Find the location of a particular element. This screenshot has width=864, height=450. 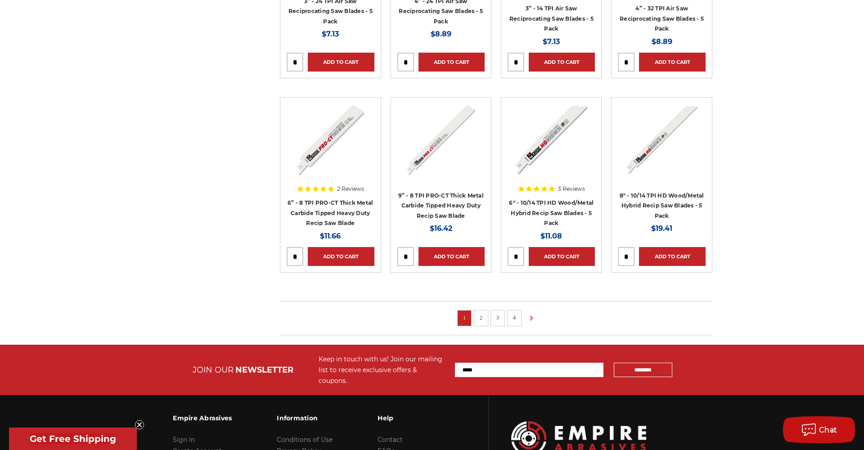

a: Morse PRO-CT 9 inch 8 TPI thick metal reciprocating saw blade, carbide-tipped for heavy-duty cutt... is located at coordinates (441, 148).